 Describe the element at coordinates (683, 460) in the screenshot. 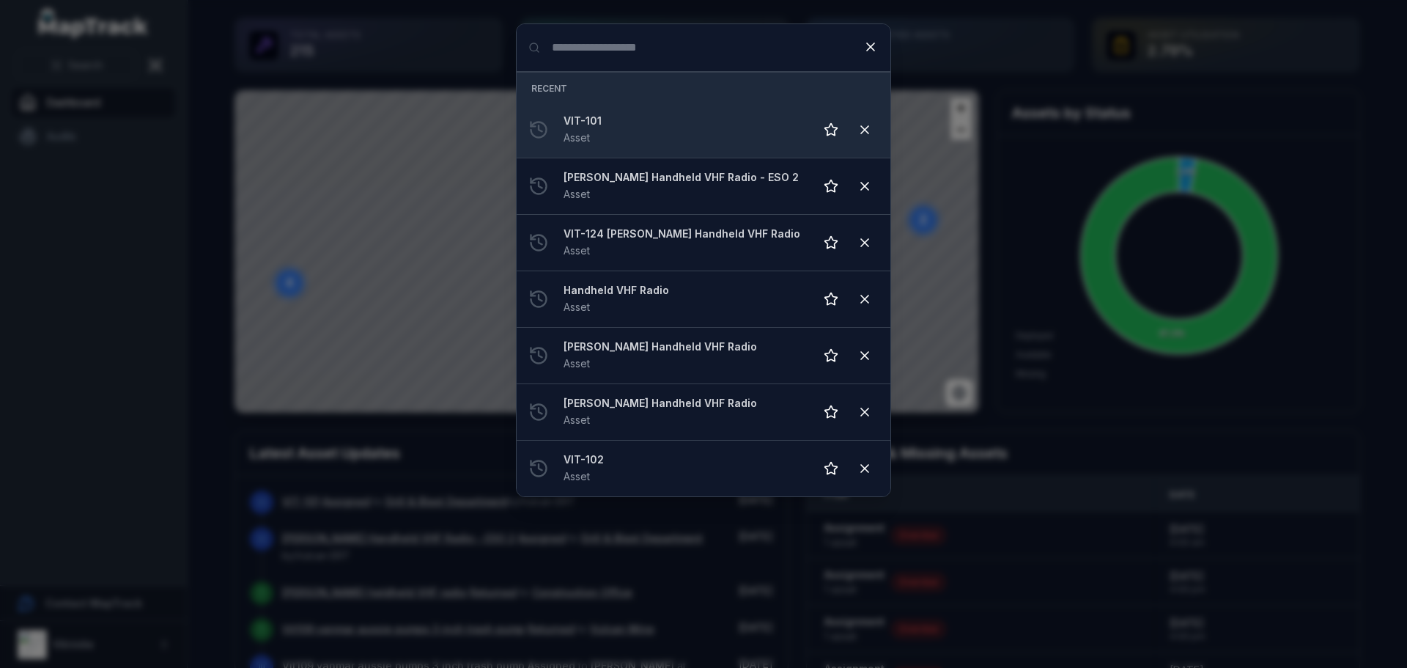

I see `strong: VIT-102` at that location.